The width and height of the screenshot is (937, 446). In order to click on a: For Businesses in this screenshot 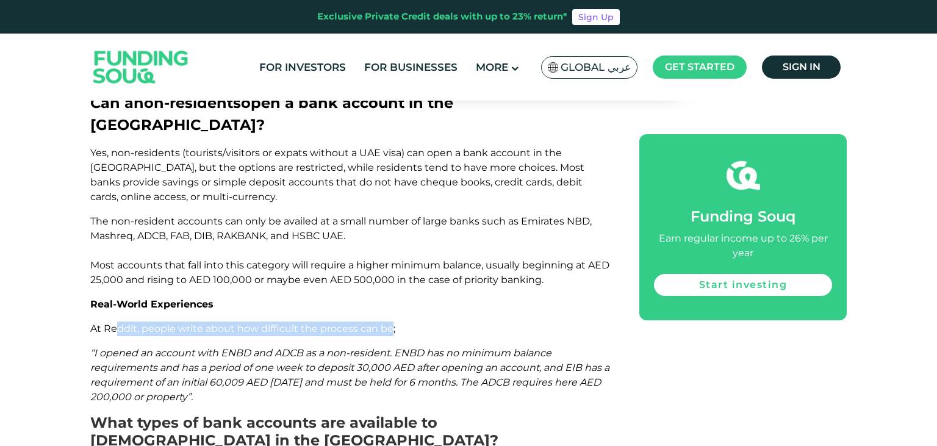, I will do `click(411, 67)`.